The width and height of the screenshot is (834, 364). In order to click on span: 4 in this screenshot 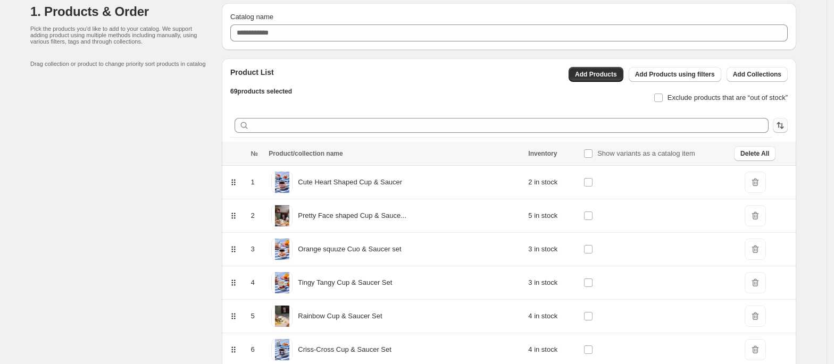, I will do `click(253, 282)`.